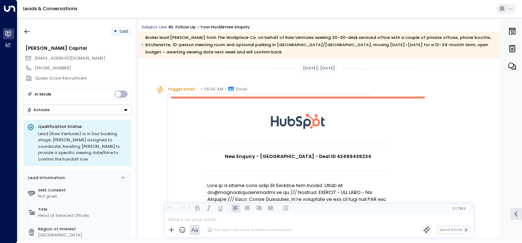  What do you see at coordinates (83, 209) in the screenshot?
I see `label: Title` at bounding box center [83, 209].